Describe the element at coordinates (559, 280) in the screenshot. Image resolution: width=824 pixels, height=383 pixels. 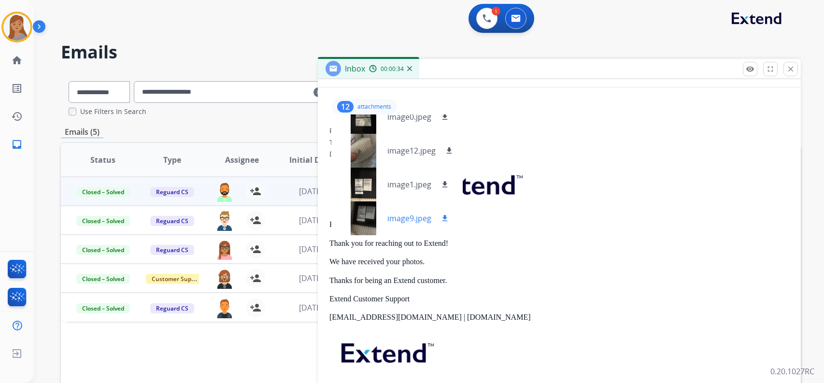
I see `p: Thanks for being an Extend customer.` at that location.